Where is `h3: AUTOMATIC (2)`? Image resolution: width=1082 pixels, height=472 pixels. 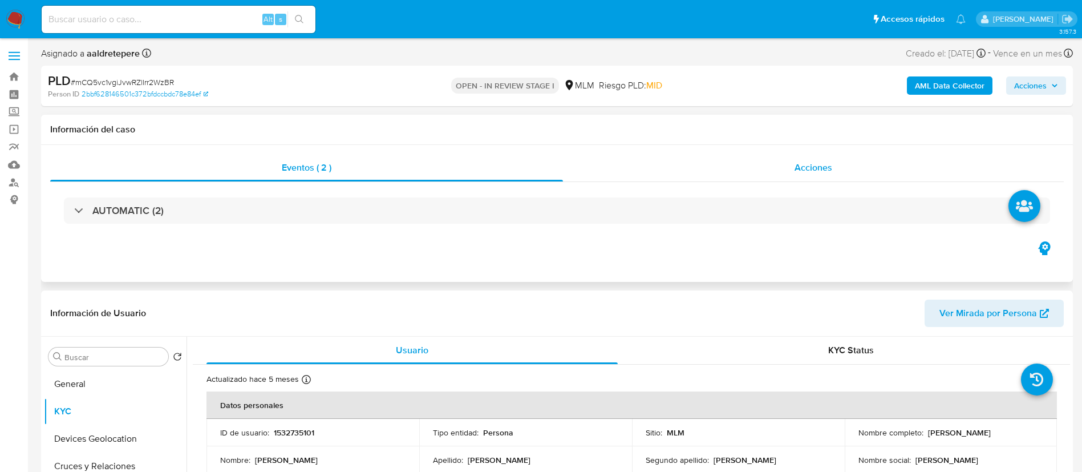
h3: AUTOMATIC (2) is located at coordinates (128, 210).